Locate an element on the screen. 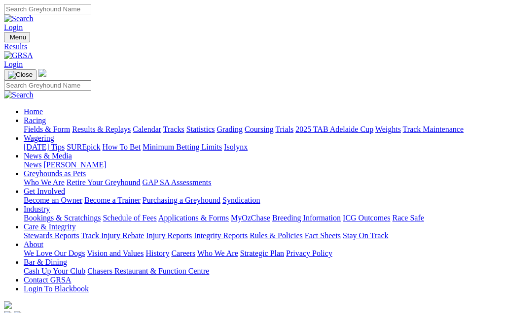 This screenshot has height=313, width=505. a: News & Media is located at coordinates (48, 156).